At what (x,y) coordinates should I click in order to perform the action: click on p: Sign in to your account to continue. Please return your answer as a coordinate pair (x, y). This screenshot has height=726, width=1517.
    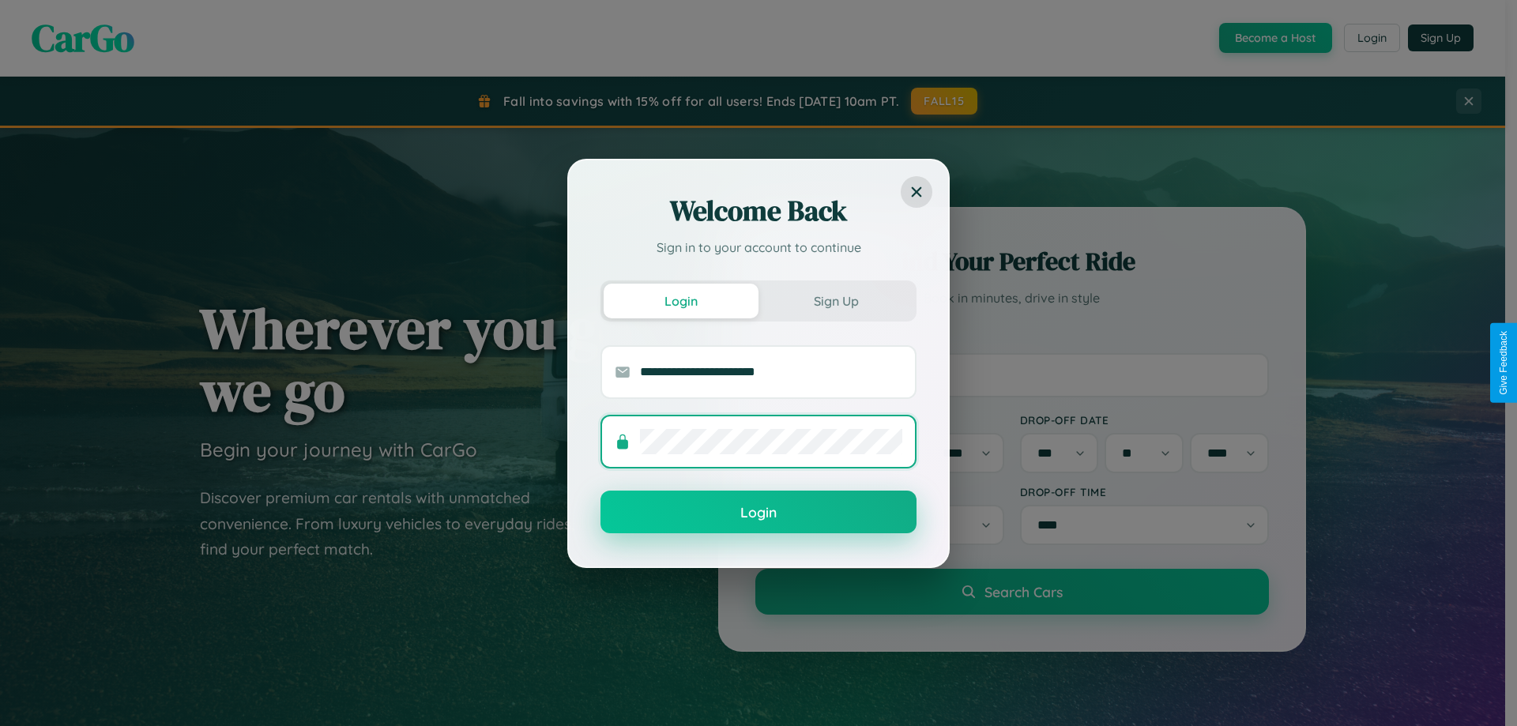
    Looking at the image, I should click on (759, 247).